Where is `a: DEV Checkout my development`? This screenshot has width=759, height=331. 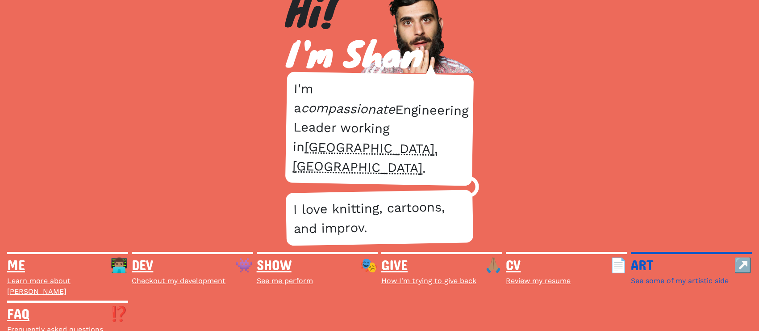 a: DEV Checkout my development is located at coordinates (192, 268).